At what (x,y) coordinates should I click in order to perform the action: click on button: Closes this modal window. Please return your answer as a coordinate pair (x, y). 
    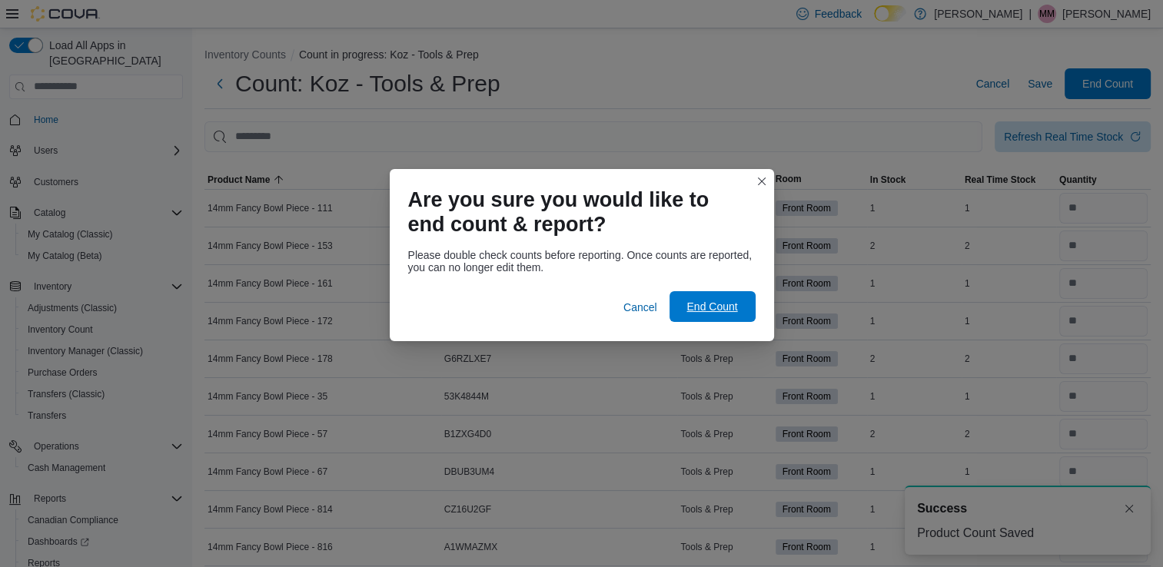
    Looking at the image, I should click on (762, 181).